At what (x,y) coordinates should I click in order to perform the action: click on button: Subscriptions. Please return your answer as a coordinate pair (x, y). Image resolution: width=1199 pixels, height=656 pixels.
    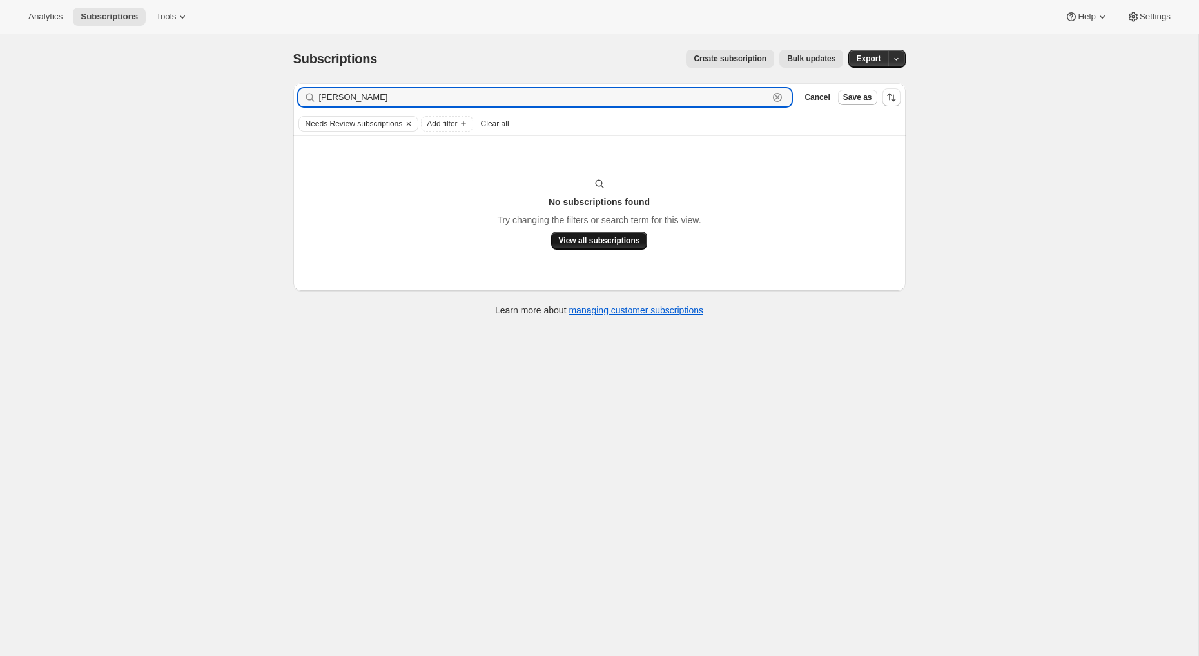
    Looking at the image, I should click on (109, 17).